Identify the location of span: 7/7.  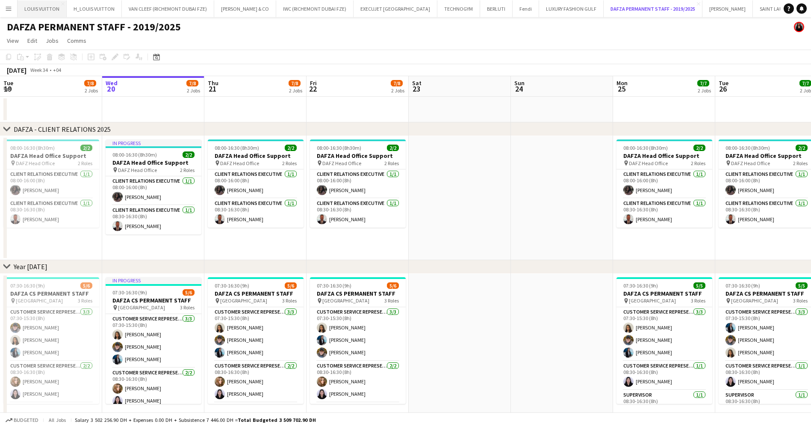
(703, 83).